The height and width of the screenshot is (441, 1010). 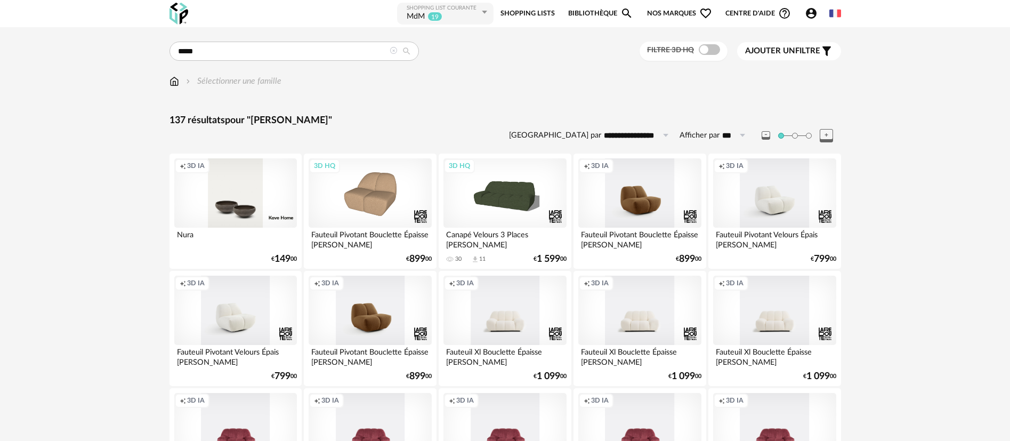 What do you see at coordinates (435, 17) in the screenshot?
I see `sup: 19` at bounding box center [435, 17].